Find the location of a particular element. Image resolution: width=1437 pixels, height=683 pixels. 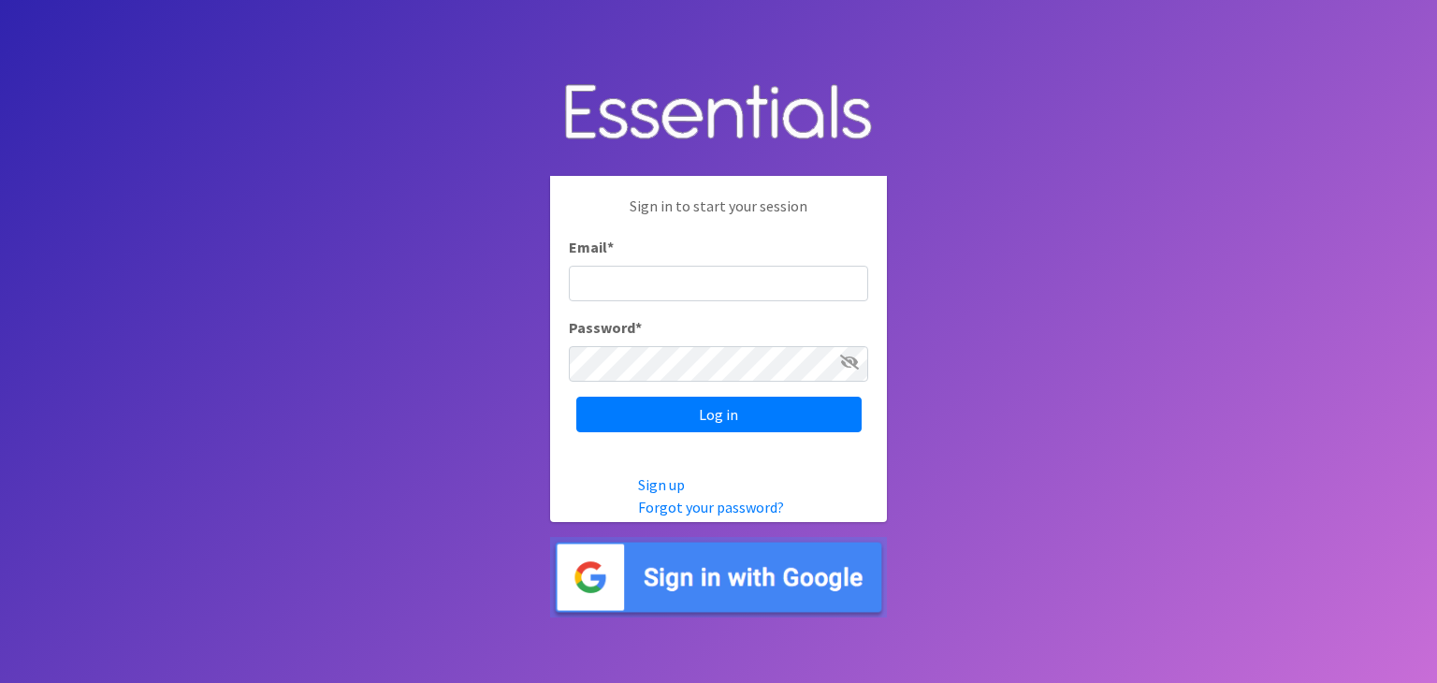

a: Forgot your password? is located at coordinates (711, 507).